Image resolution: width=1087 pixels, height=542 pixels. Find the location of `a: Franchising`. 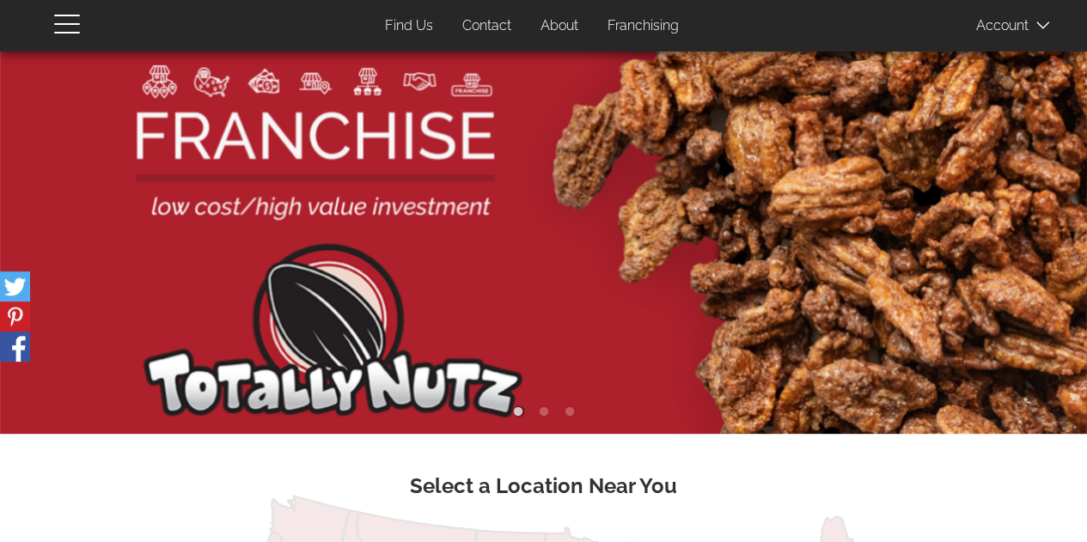

a: Franchising is located at coordinates (643, 26).